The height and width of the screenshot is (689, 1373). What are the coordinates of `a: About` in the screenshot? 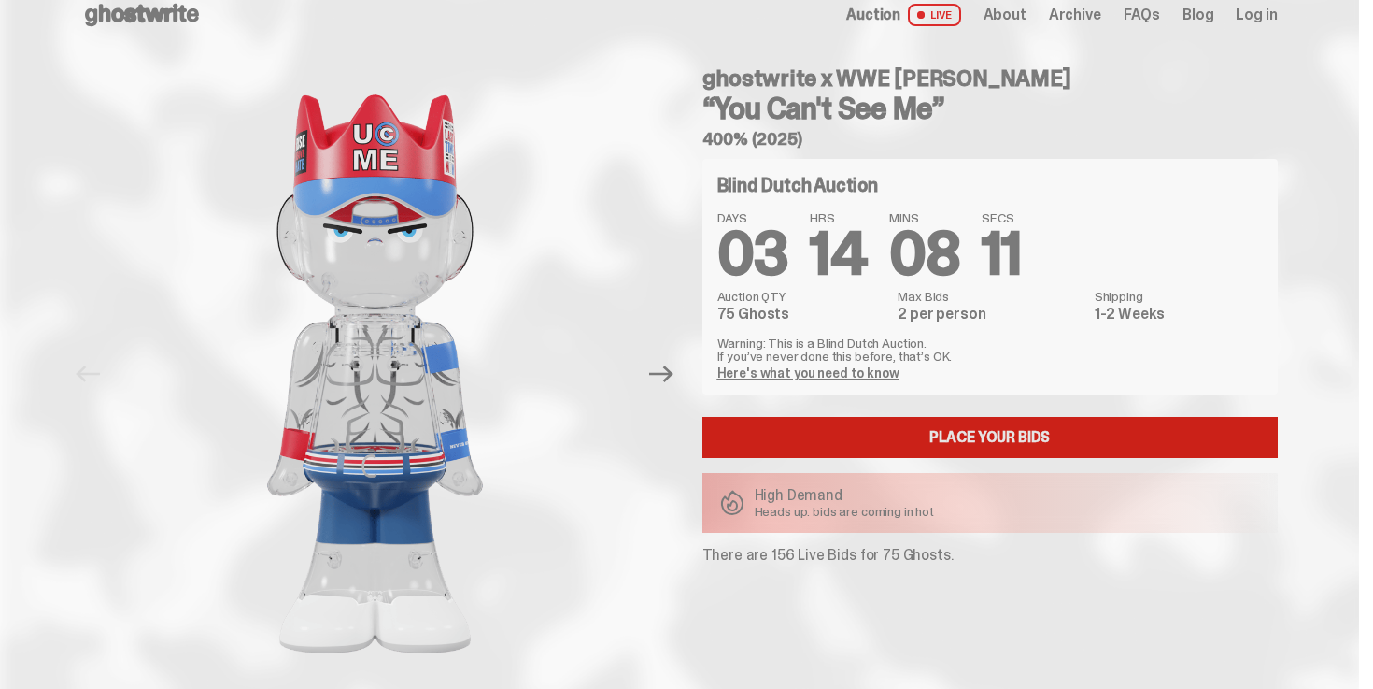 It's located at (1005, 15).